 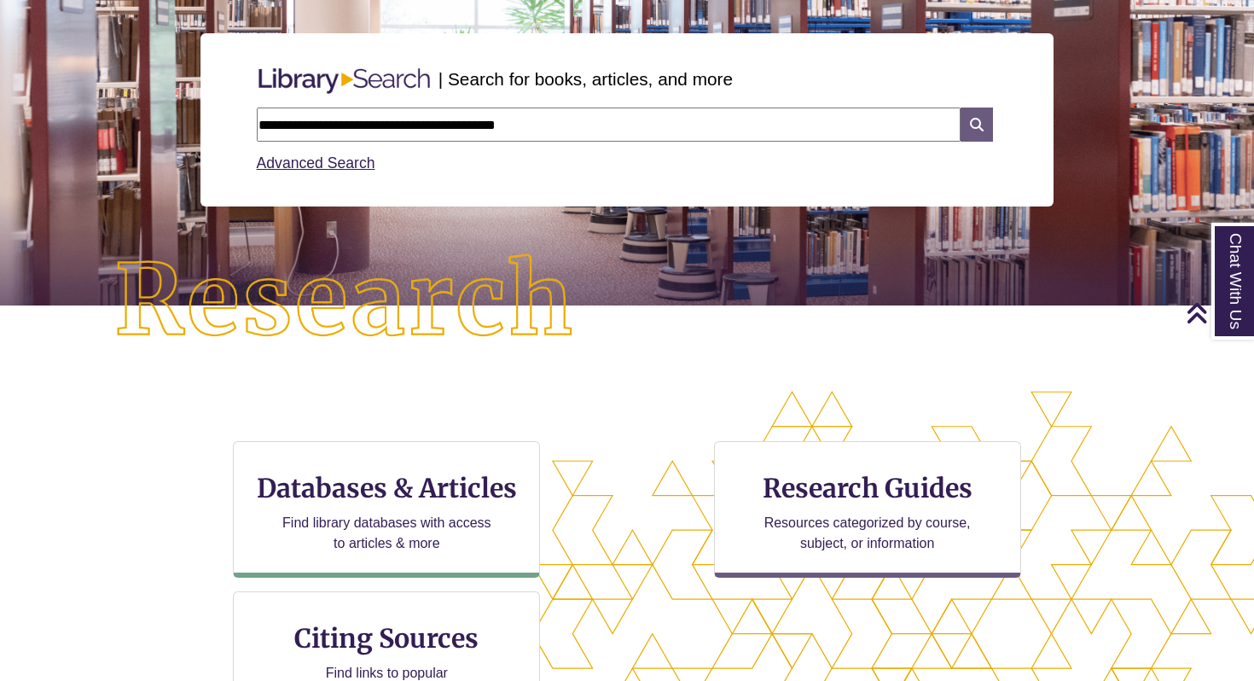 What do you see at coordinates (387, 638) in the screenshot?
I see `h3: Citing Sources` at bounding box center [387, 638].